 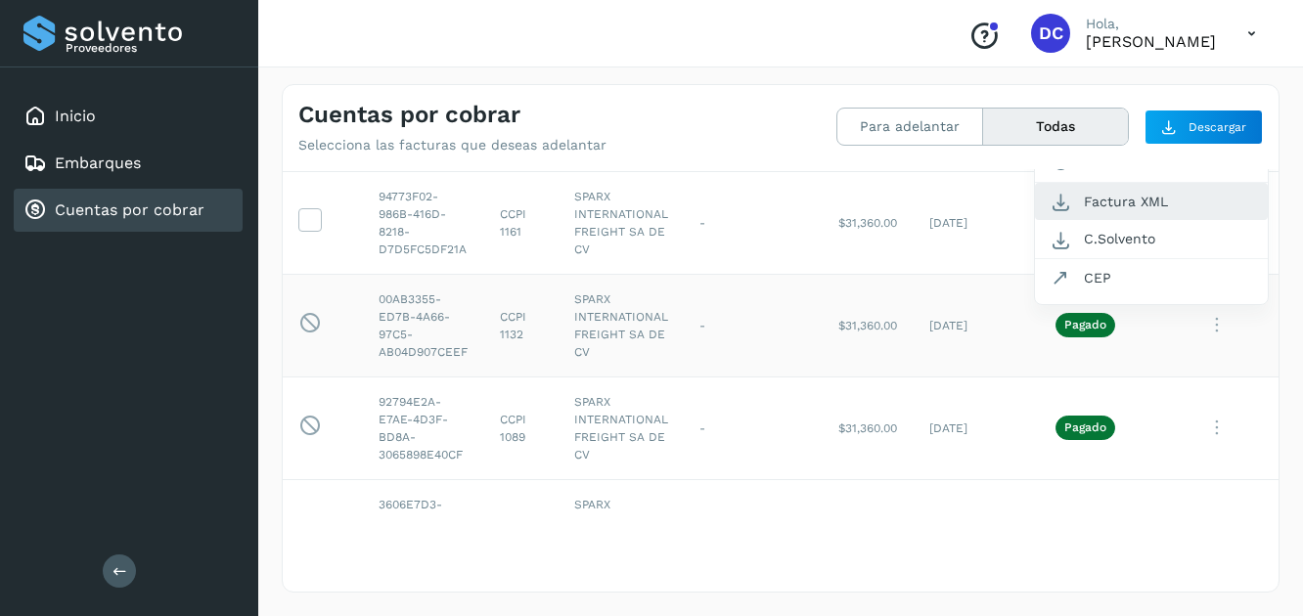 I want to click on a: Embarques, so click(x=98, y=162).